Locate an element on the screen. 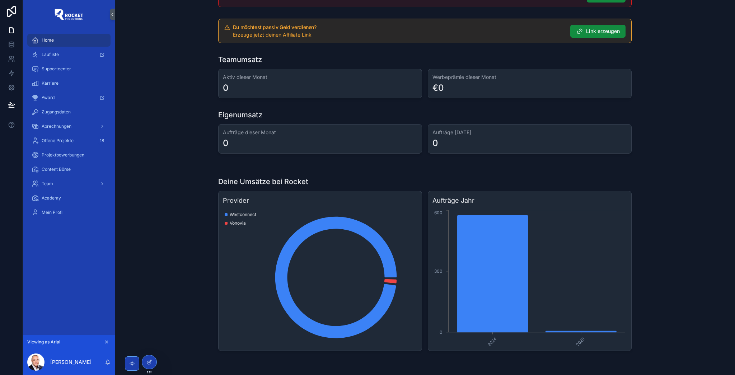 This screenshot has height=375, width=735. img: App logo is located at coordinates (69, 14).